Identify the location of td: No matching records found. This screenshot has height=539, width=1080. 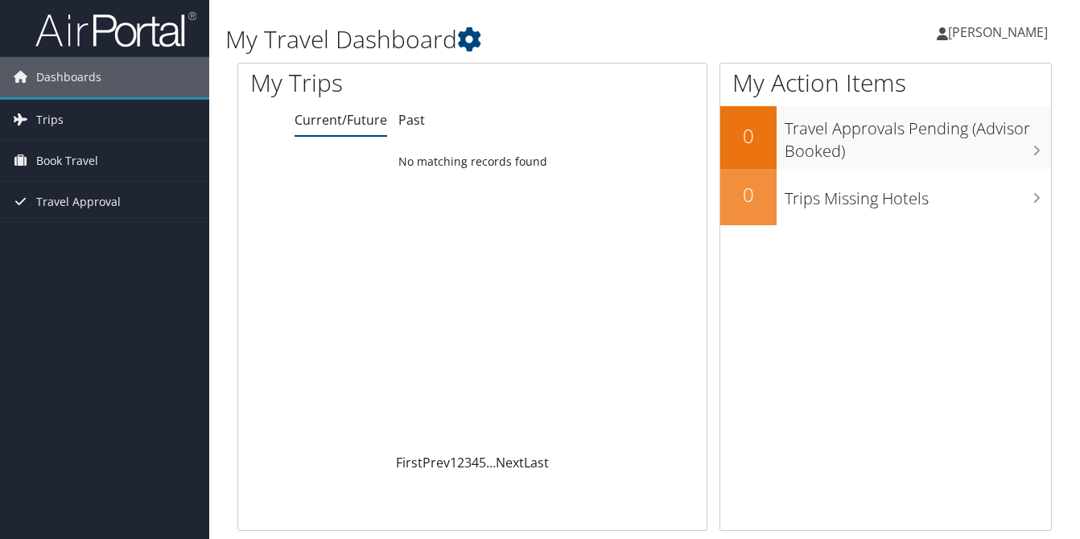
(472, 162).